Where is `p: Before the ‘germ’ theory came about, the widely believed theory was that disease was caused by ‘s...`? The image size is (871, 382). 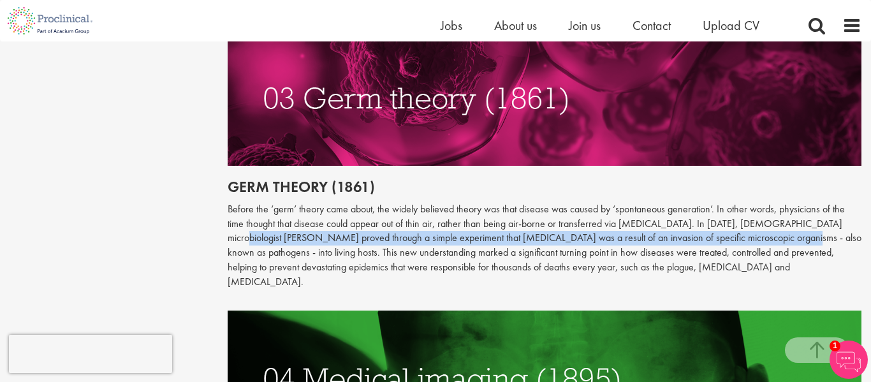
p: Before the ‘germ’ theory came about, the widely believed theory was that disease was caused by ‘s... is located at coordinates (544, 245).